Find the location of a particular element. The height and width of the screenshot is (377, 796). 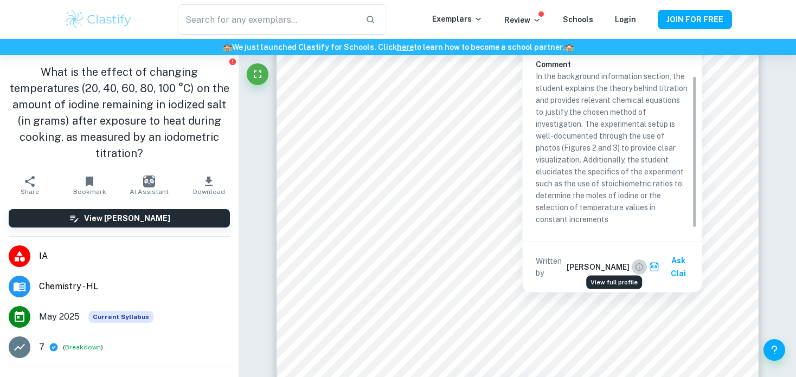

p: In the background information section, the student explains the theory behind titration and provi... is located at coordinates (612, 148).